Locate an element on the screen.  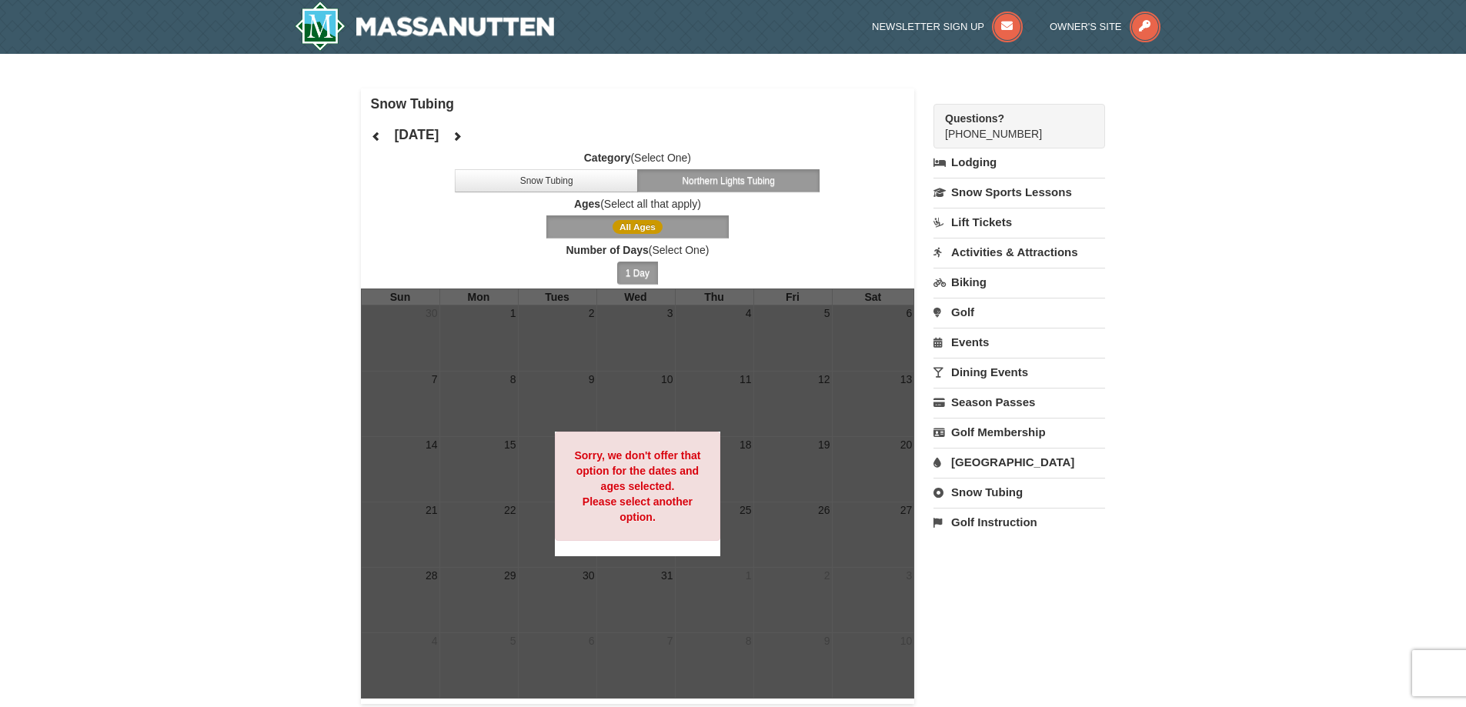
strong: Sorry, we don't offer that option for the dates and ages selected. Please select another option. is located at coordinates (637, 486).